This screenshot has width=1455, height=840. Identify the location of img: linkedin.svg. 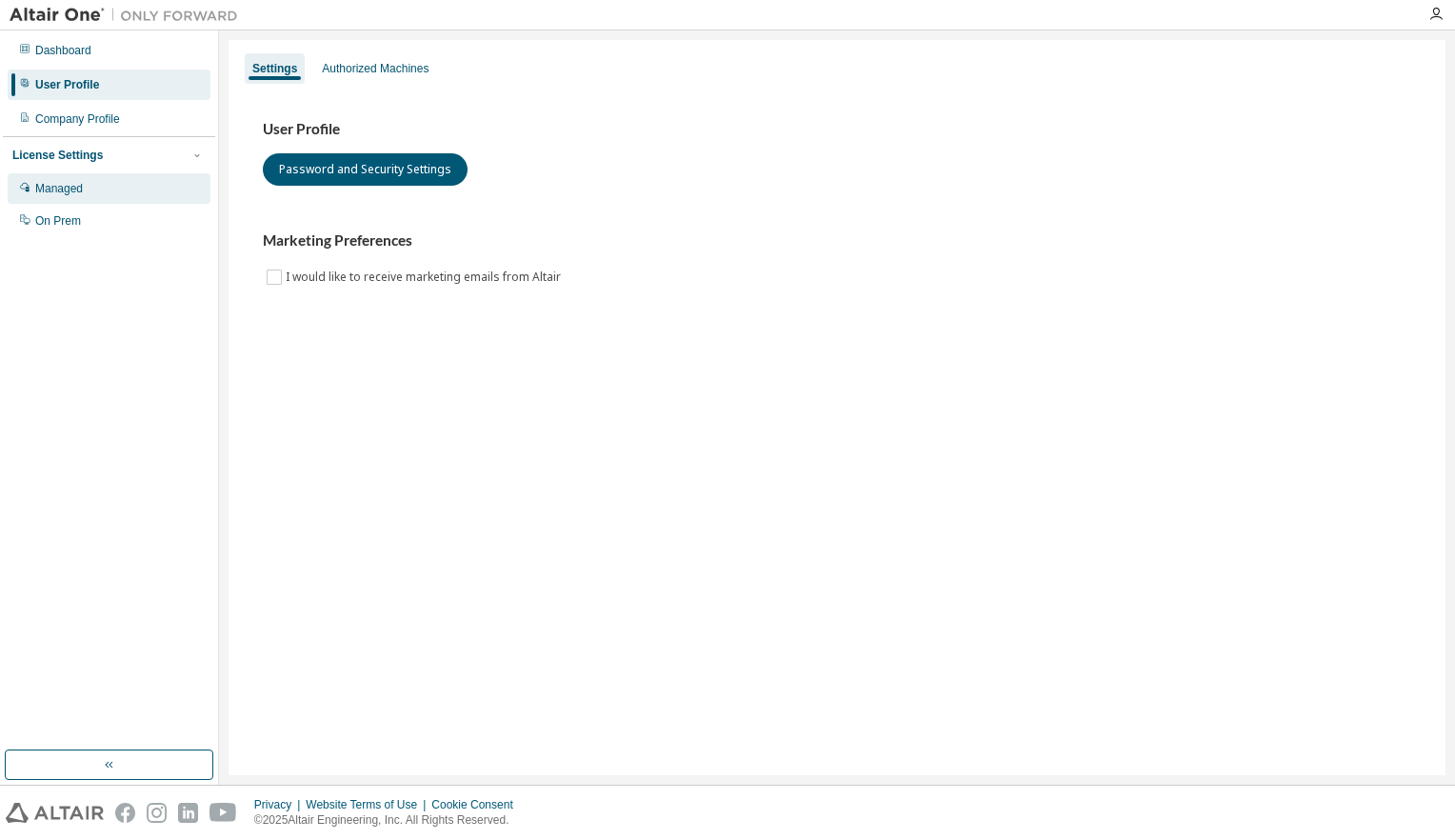
(187, 812).